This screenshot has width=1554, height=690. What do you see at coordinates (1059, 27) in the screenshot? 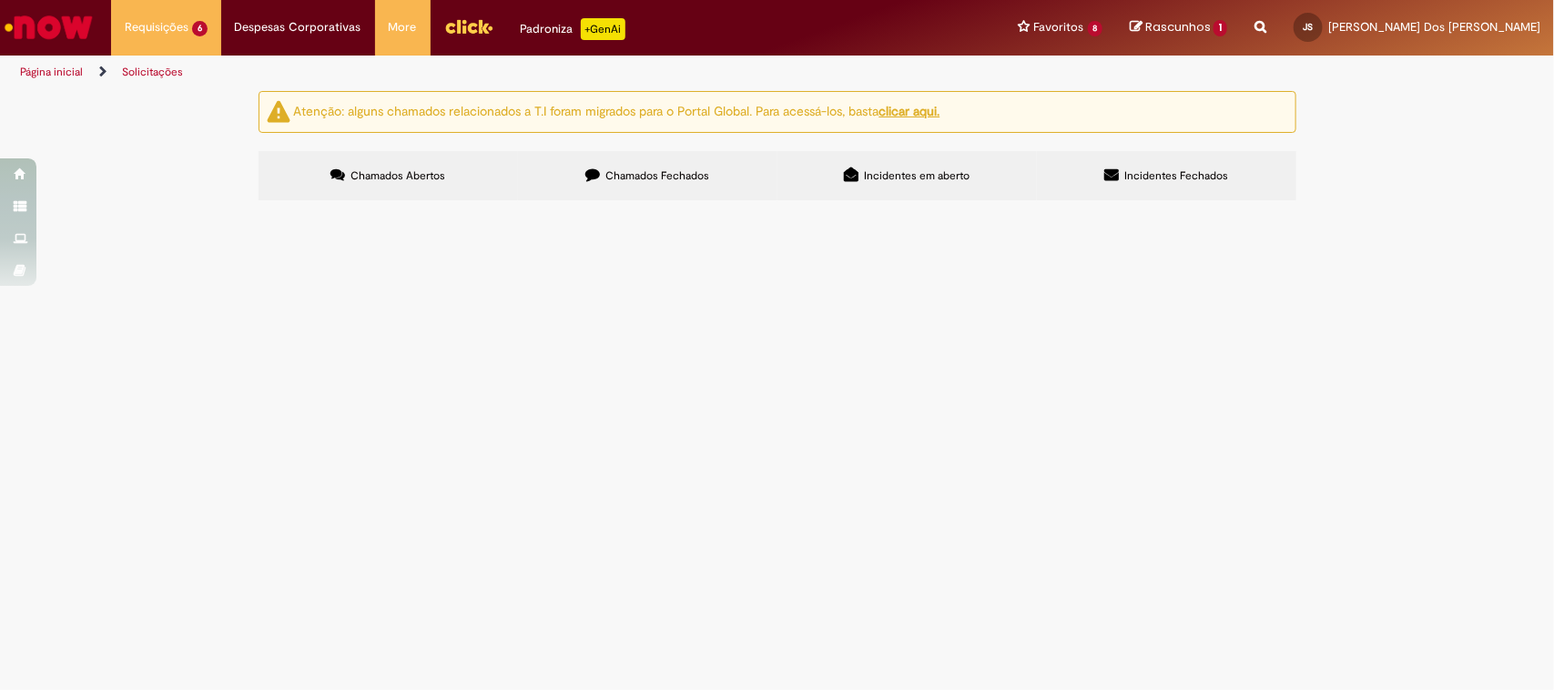
I see `span: Favoritos` at bounding box center [1059, 27].